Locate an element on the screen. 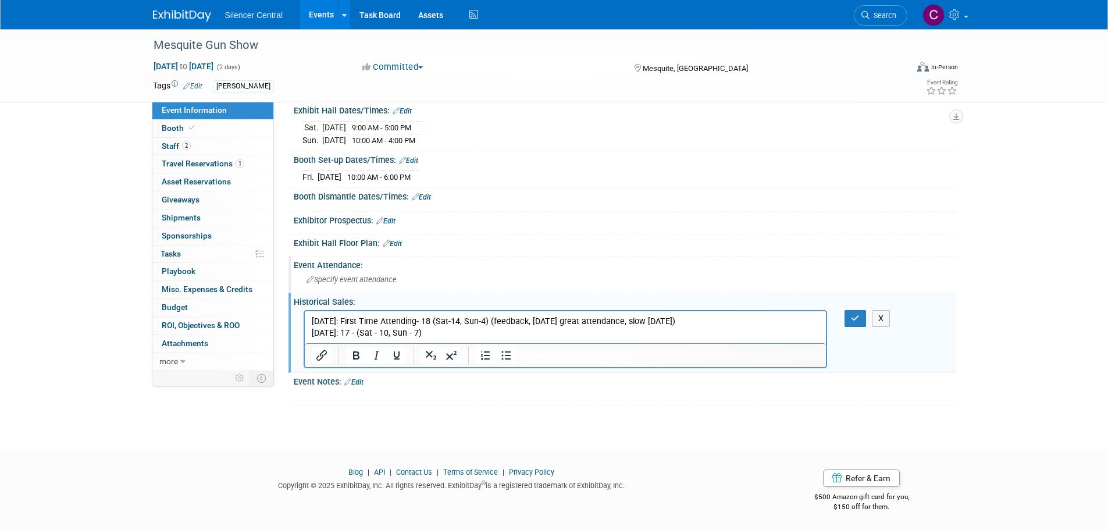 Image resolution: width=1108 pixels, height=530 pixels. a: Budget is located at coordinates (213, 308).